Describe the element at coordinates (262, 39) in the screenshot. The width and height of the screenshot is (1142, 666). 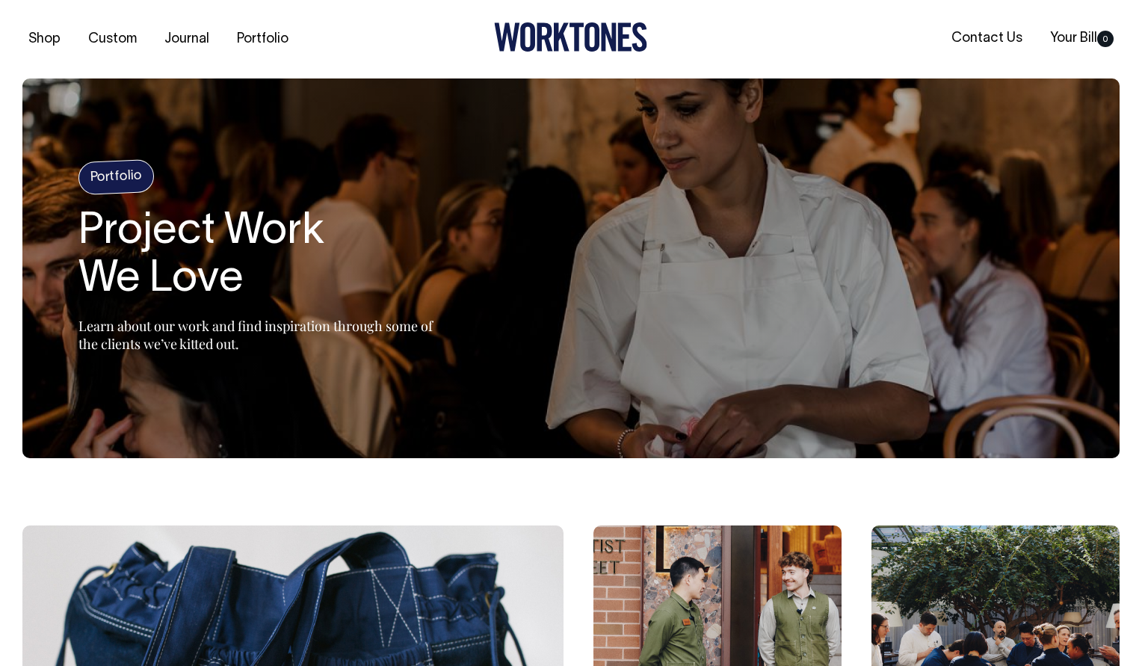
I see `a: Portfolio` at that location.